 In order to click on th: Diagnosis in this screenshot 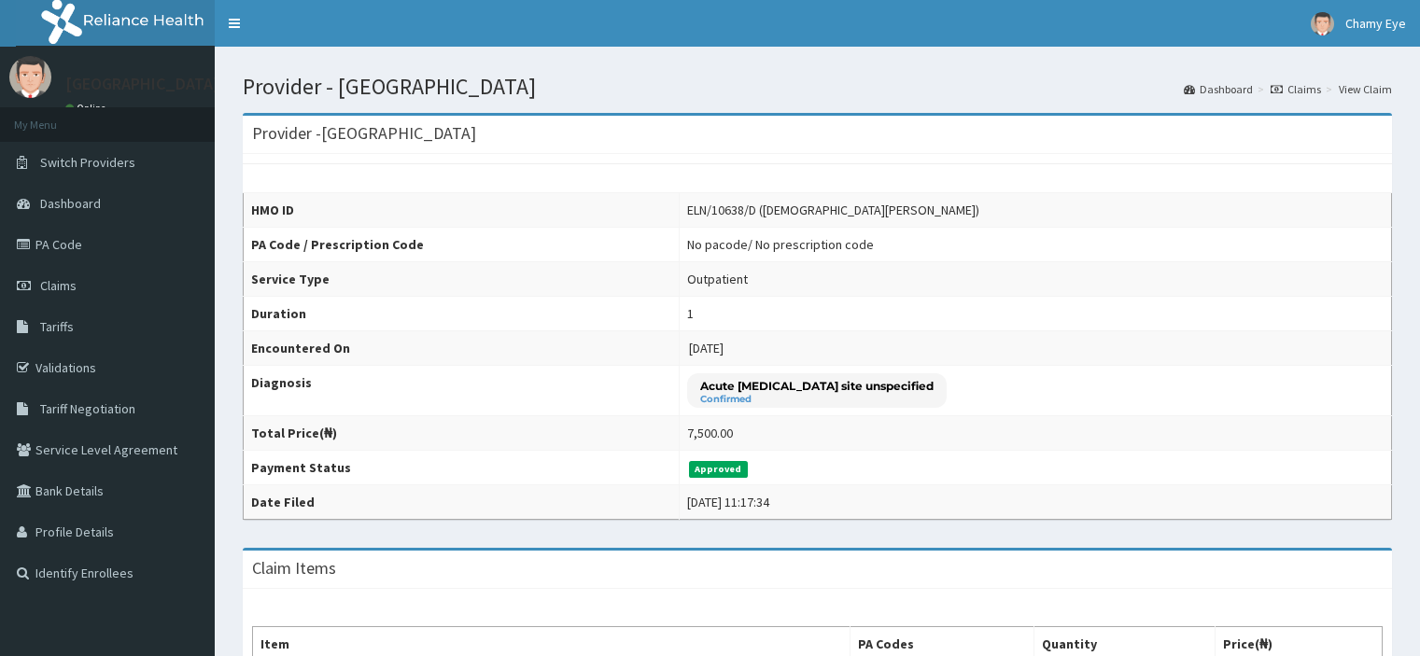, I will do `click(461, 391)`.